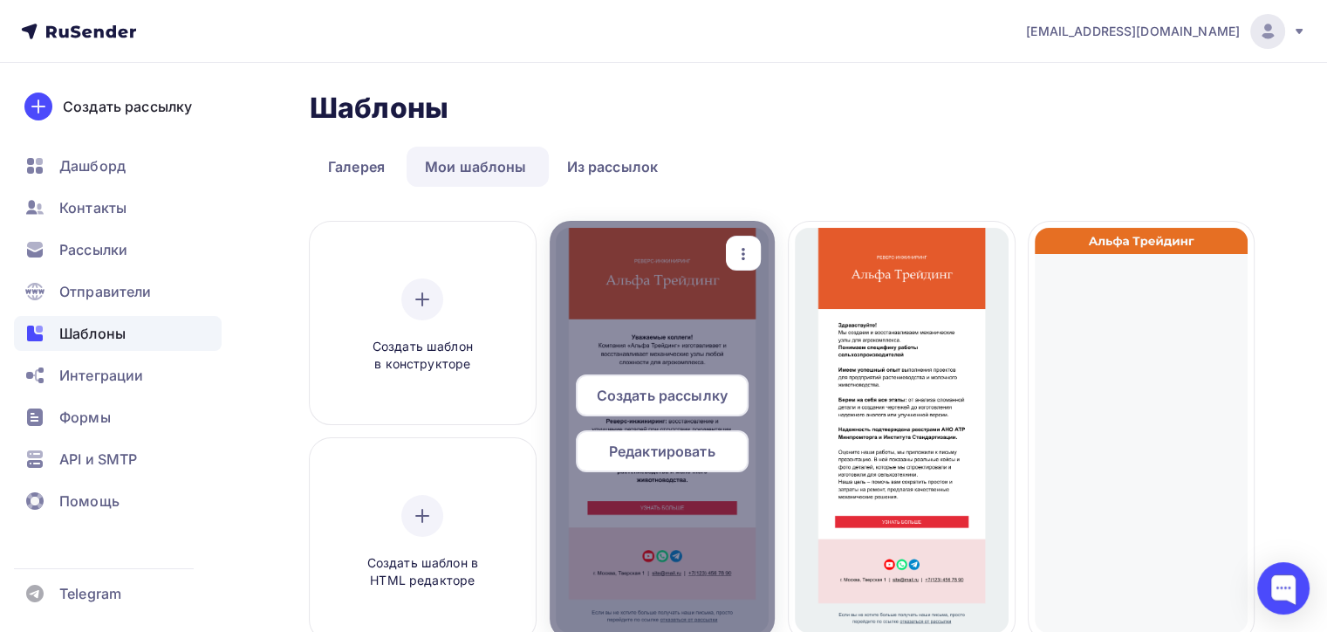 This screenshot has height=632, width=1327. I want to click on div: Создать рассылку, so click(127, 106).